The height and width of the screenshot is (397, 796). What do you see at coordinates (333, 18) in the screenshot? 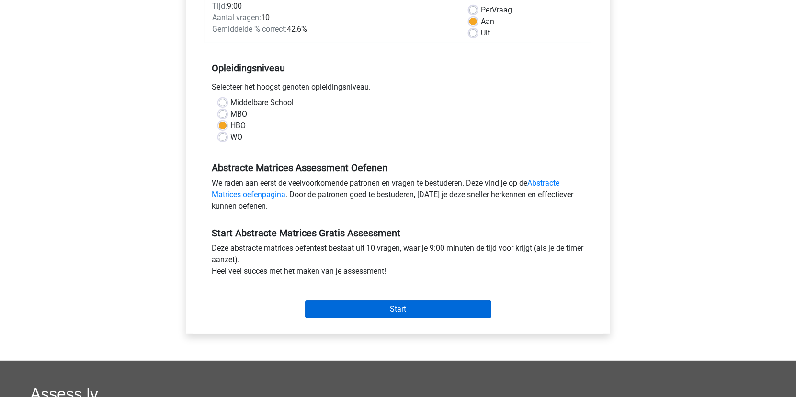
I see `div: 10` at bounding box center [333, 18].